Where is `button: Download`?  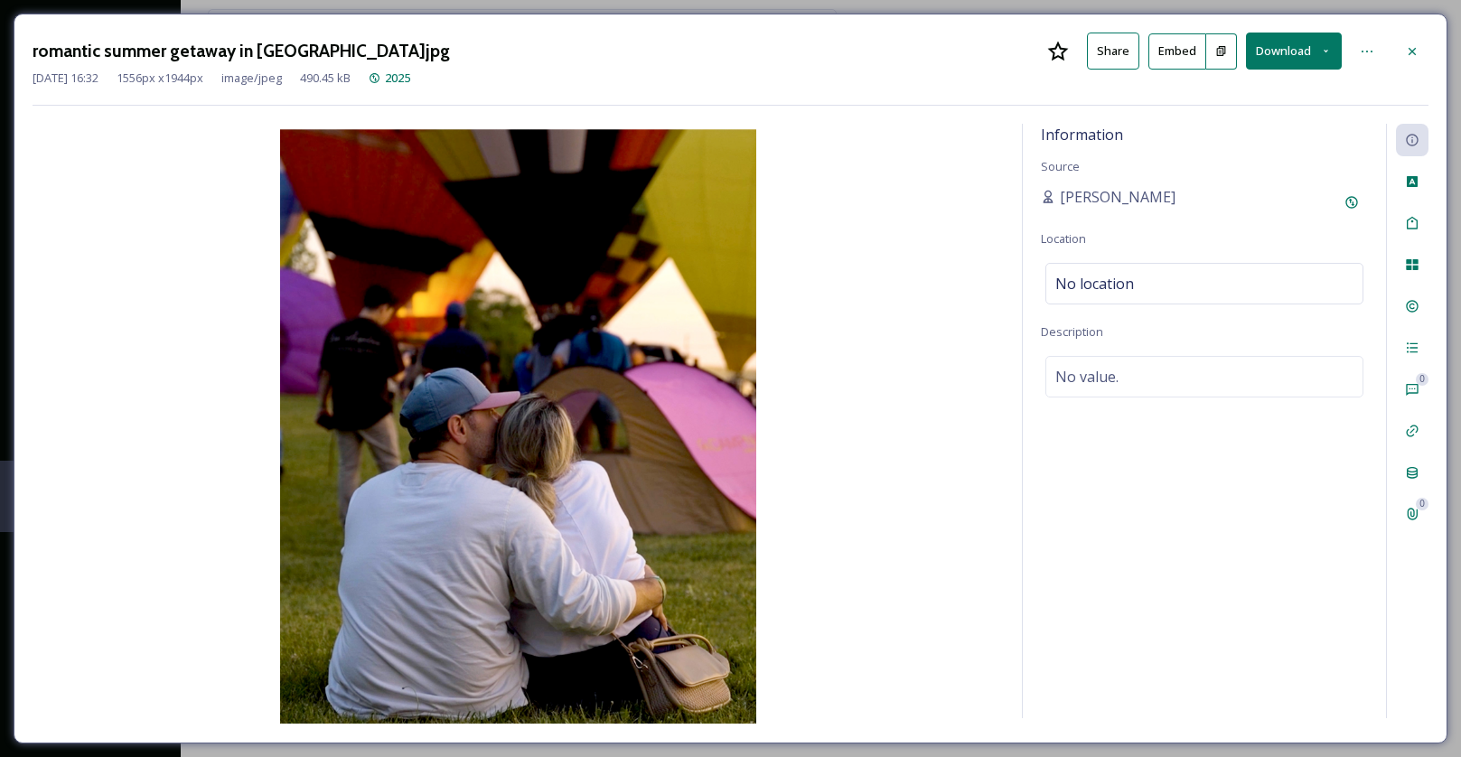 button: Download is located at coordinates (1294, 51).